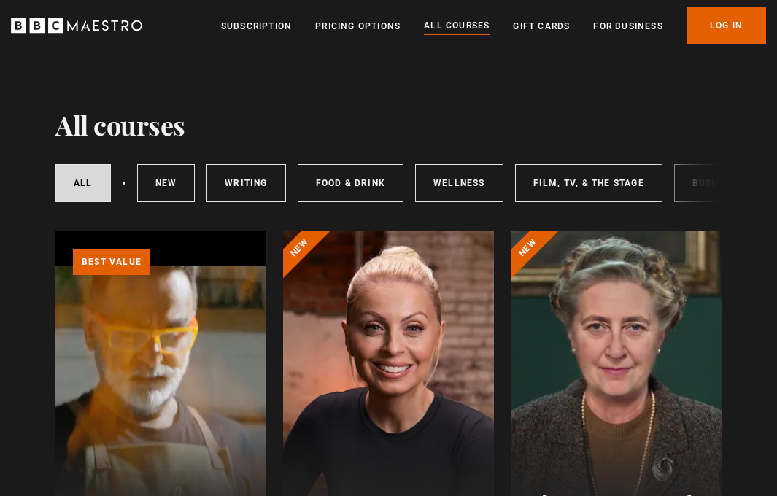 The image size is (777, 496). Describe the element at coordinates (627, 26) in the screenshot. I see `a: For business` at that location.